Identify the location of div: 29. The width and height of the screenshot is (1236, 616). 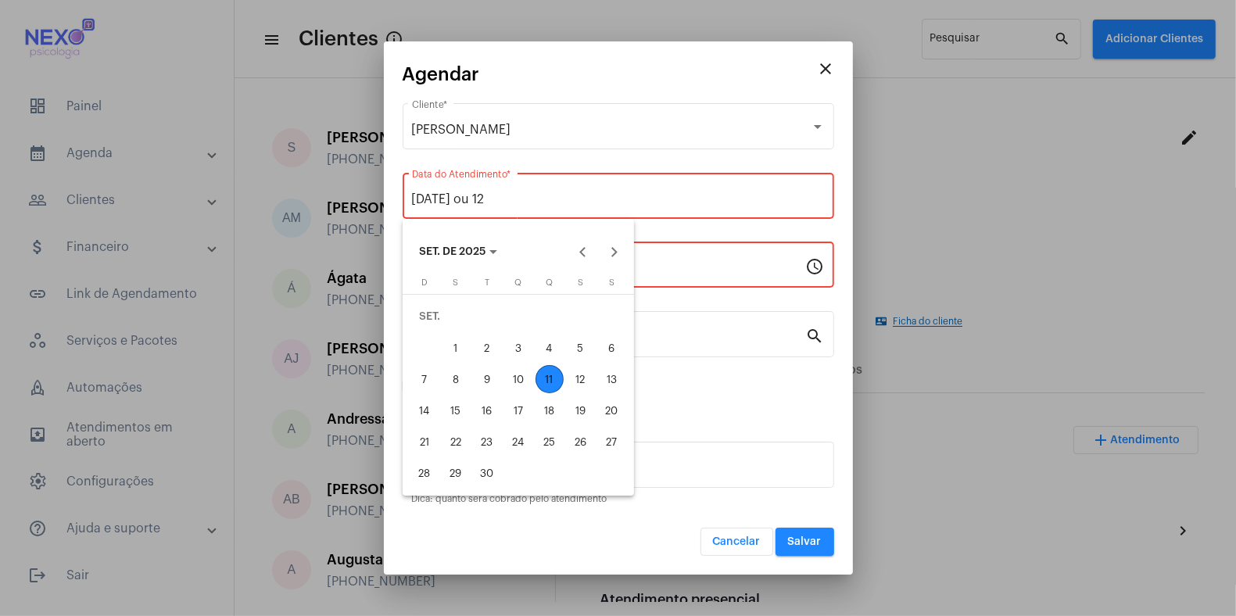
(456, 473).